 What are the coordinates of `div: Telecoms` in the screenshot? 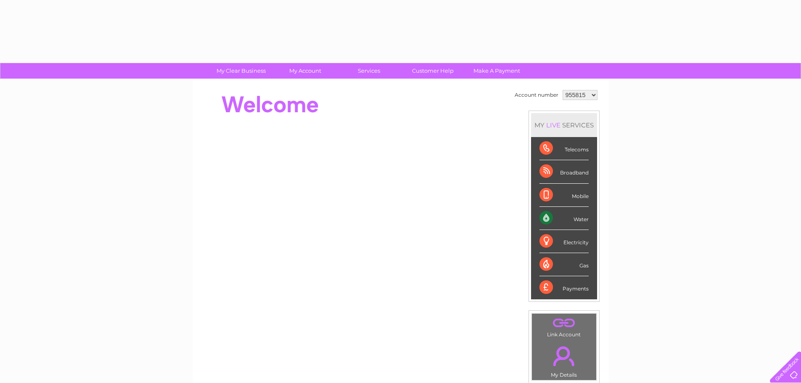 It's located at (564, 148).